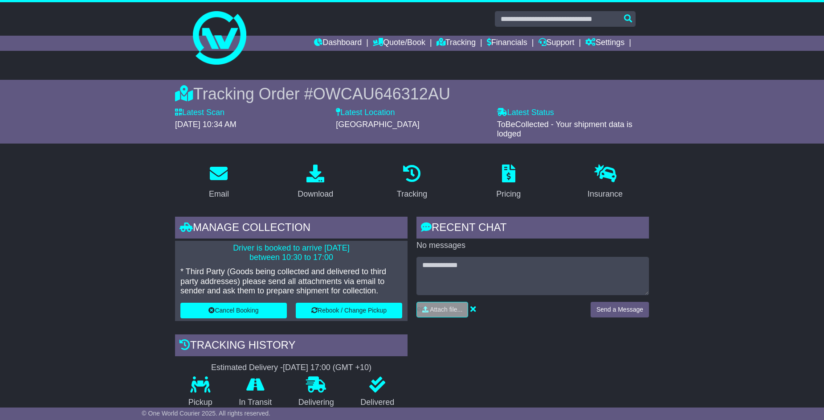 The height and width of the screenshot is (420, 824). Describe the element at coordinates (605, 182) in the screenshot. I see `a: Insurance` at that location.